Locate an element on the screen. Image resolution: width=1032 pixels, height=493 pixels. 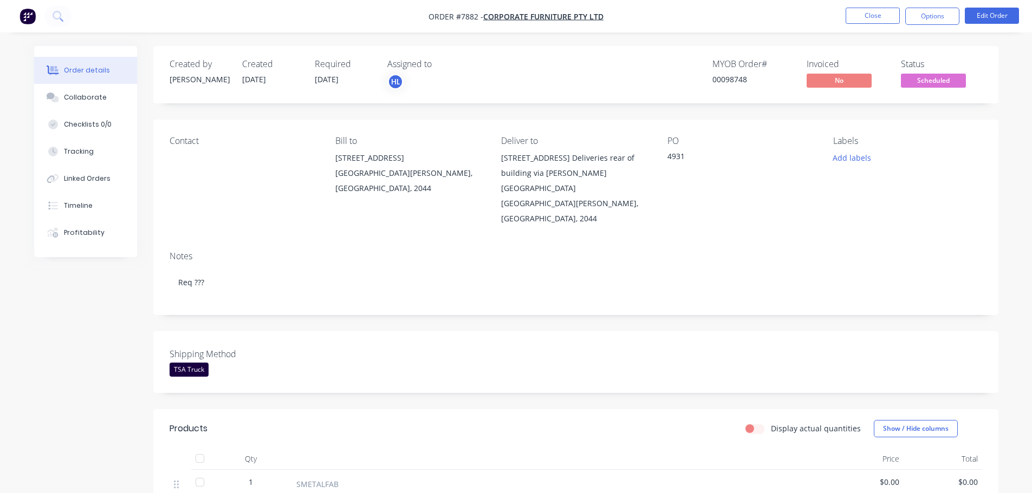
span: Scheduled is located at coordinates (933, 80).